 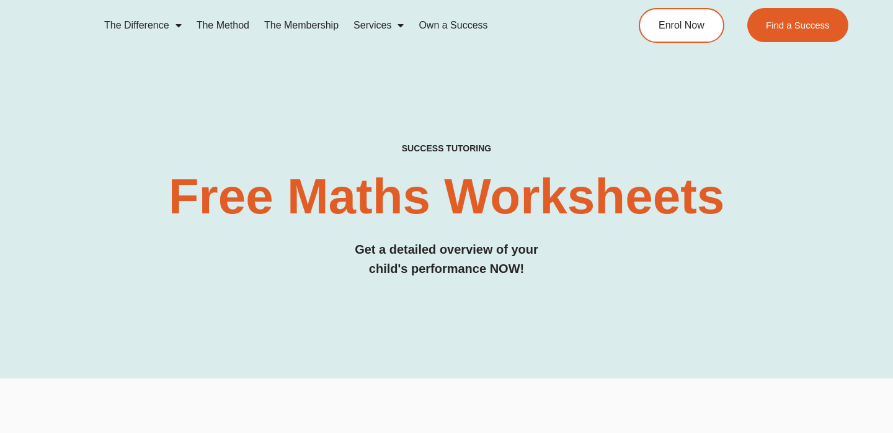 I want to click on a: Enrol Now, so click(x=681, y=25).